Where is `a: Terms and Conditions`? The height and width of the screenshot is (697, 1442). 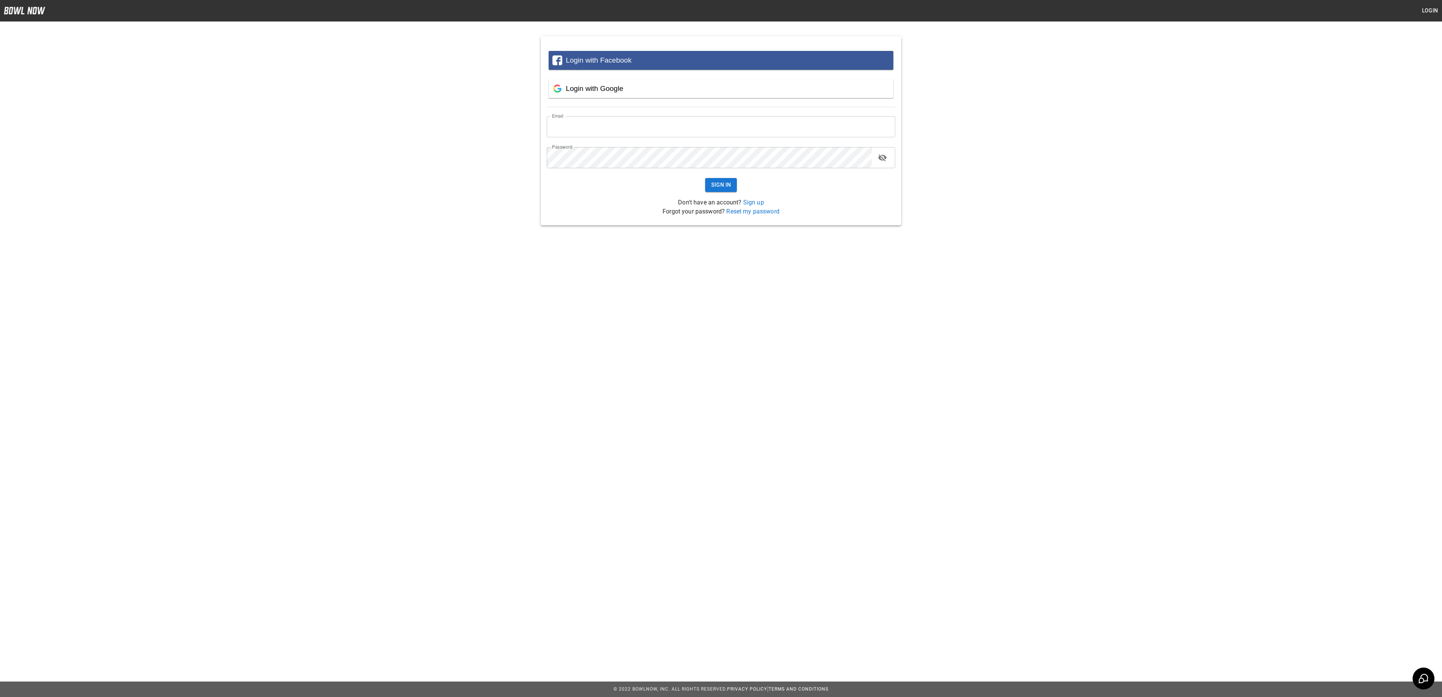 a: Terms and Conditions is located at coordinates (798, 689).